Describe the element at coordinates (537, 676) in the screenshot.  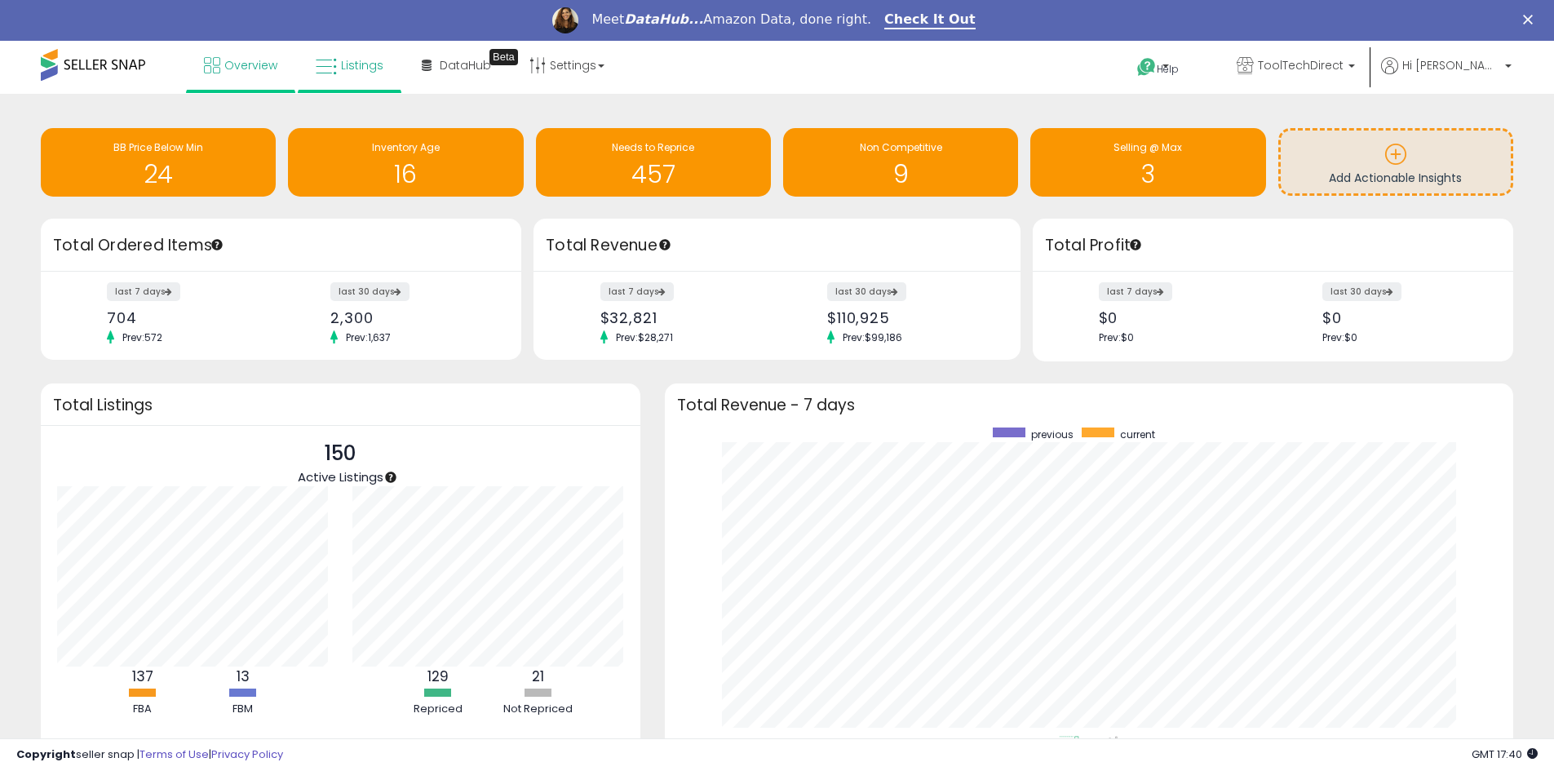
I see `b: 21` at that location.